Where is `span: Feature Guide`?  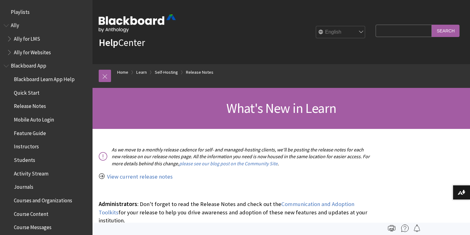
span: Feature Guide is located at coordinates (30, 132).